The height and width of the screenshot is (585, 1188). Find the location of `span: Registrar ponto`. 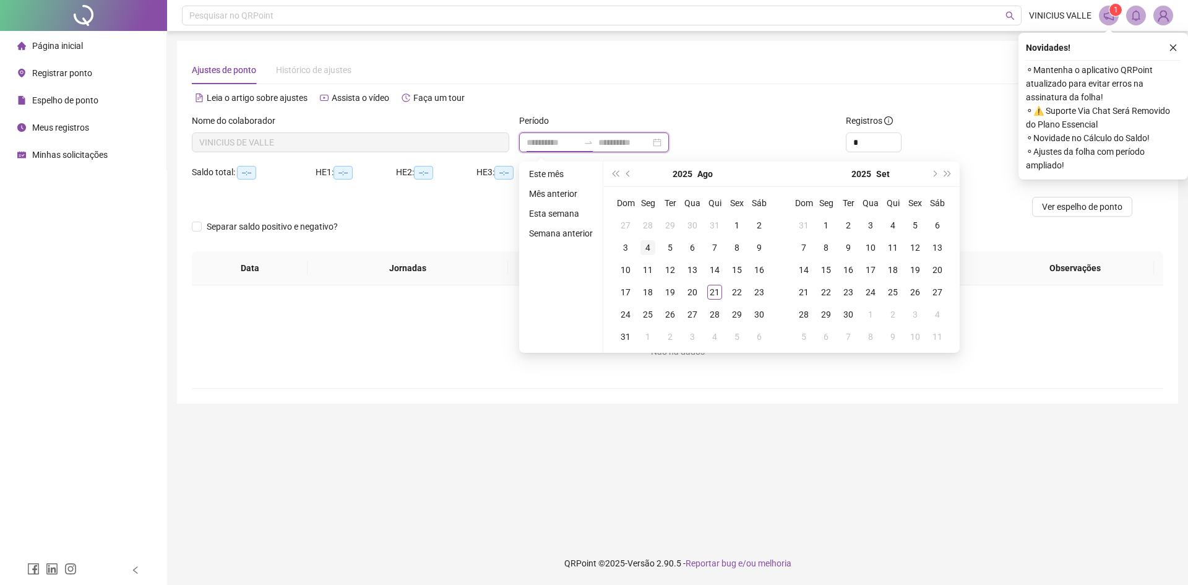

span: Registrar ponto is located at coordinates (62, 73).